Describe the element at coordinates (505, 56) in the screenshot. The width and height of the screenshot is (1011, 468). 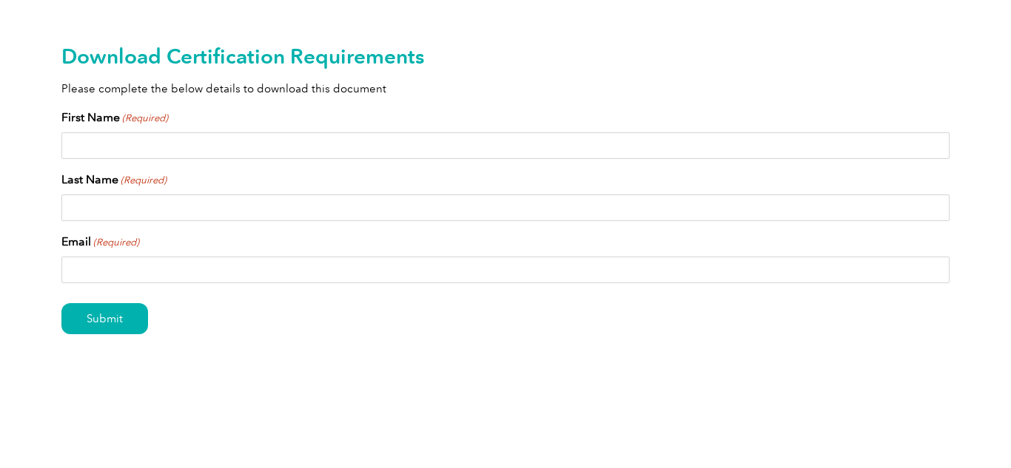
I see `h2: Download Certification Requirements` at that location.